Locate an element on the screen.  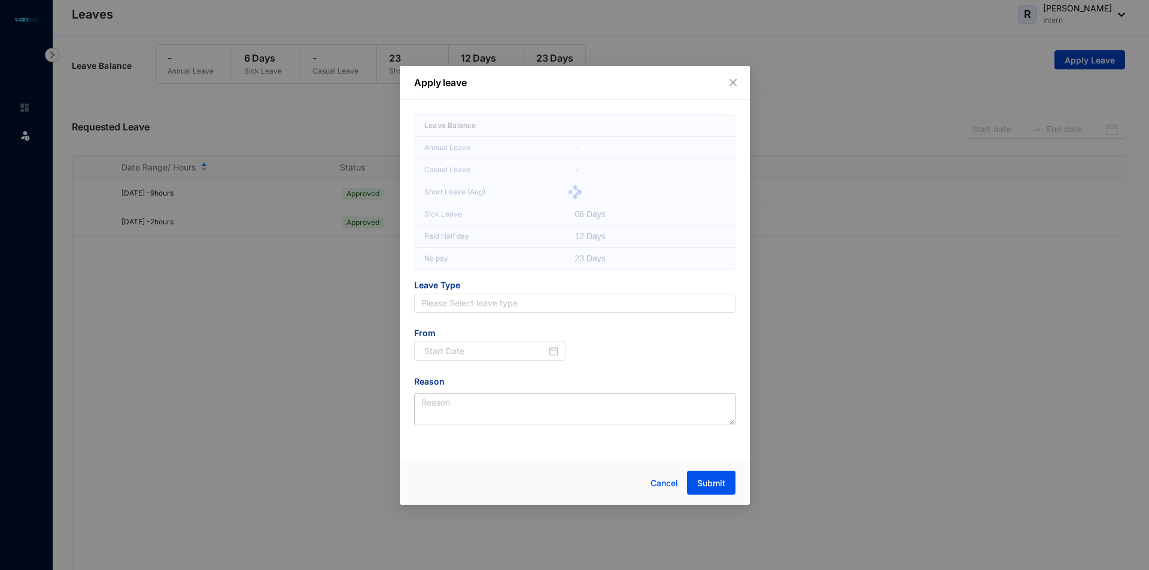
button: Close is located at coordinates (733, 83).